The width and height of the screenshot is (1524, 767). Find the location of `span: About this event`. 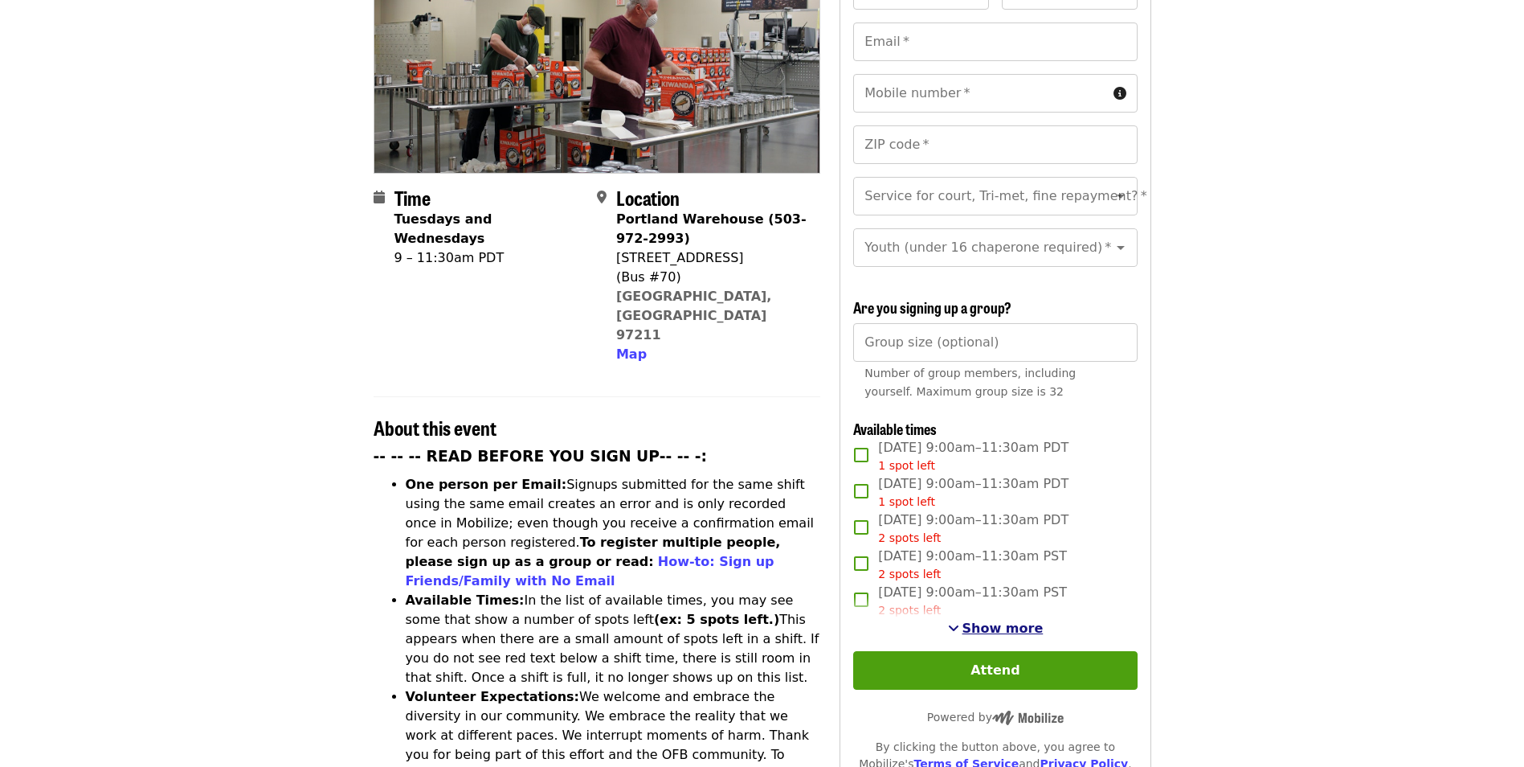

span: About this event is located at coordinates (435, 427).